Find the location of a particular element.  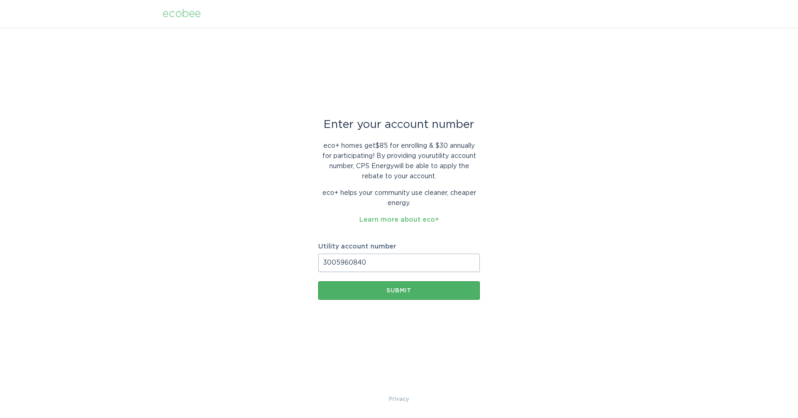

p: eco+ homes get $85 for enrolling & $30 annually for participating ! By providing your utility acc... is located at coordinates (399, 161).